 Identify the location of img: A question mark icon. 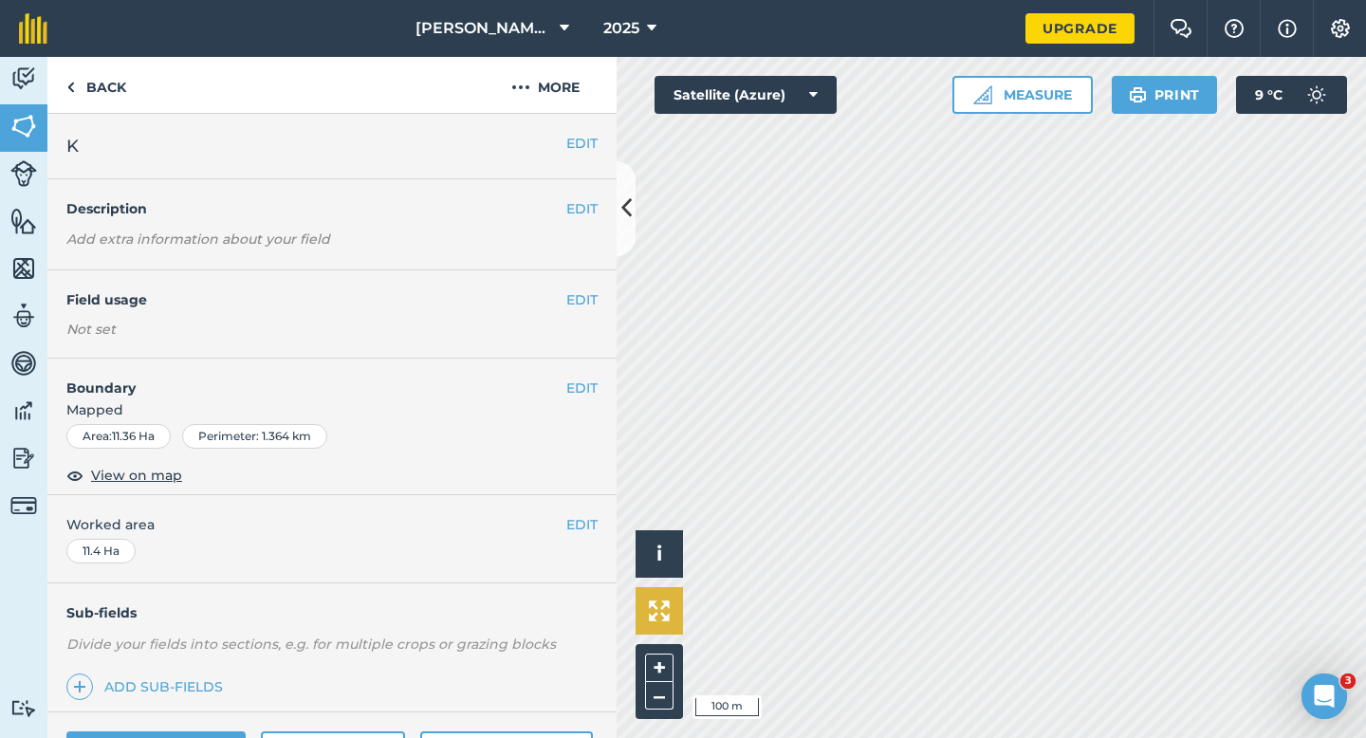
(1234, 28).